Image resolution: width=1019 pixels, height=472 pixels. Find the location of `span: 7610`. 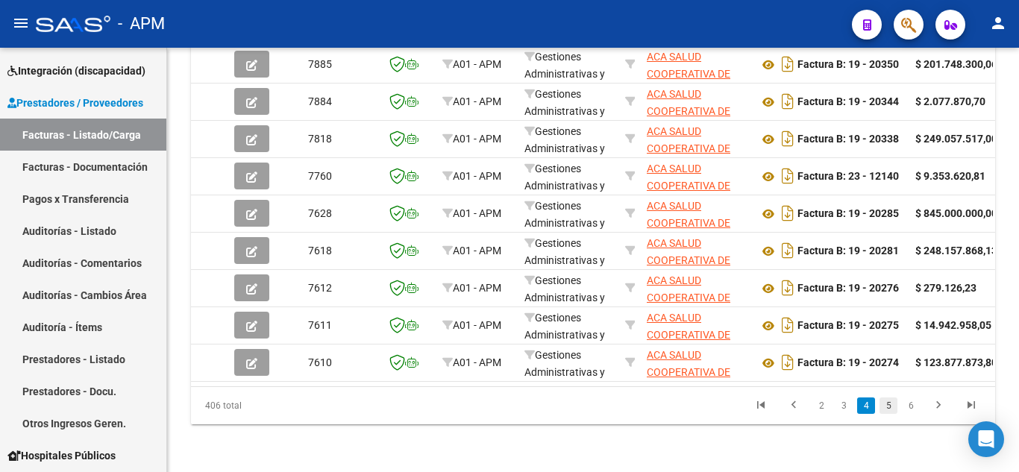

span: 7610 is located at coordinates (320, 362).